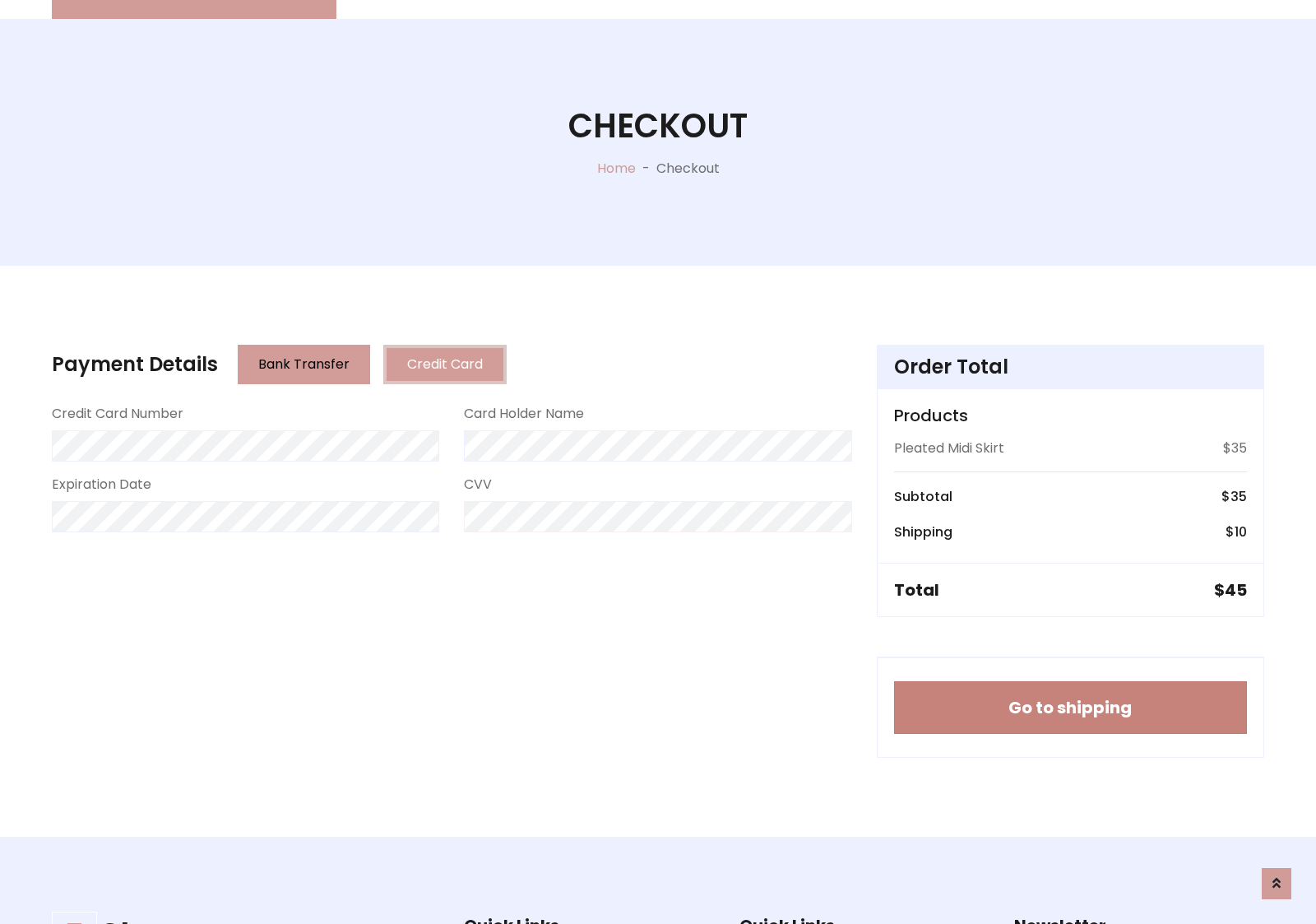 The image size is (1316, 924). Describe the element at coordinates (687, 169) in the screenshot. I see `p: Checkout` at that location.